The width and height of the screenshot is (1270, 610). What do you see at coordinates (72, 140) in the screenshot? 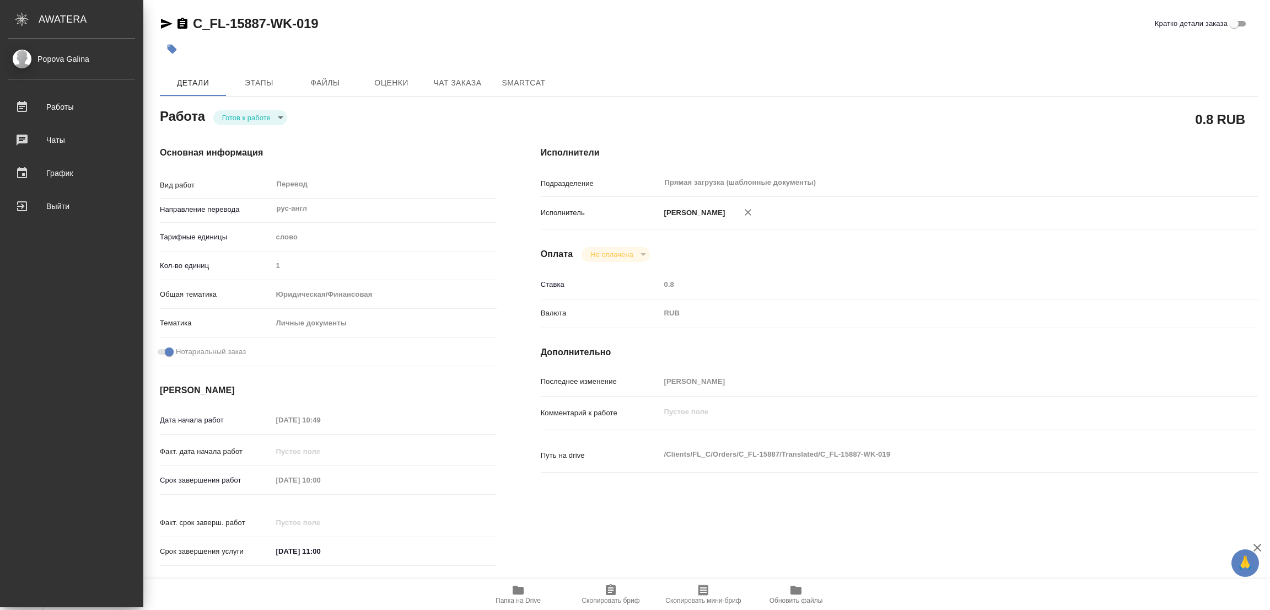
I see `div: Чаты` at bounding box center [72, 140].